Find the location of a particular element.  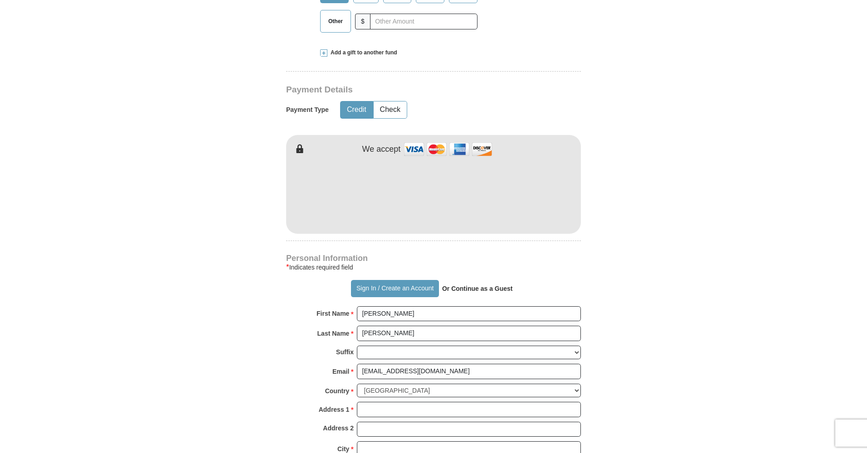

strong: Country is located at coordinates (337, 391).